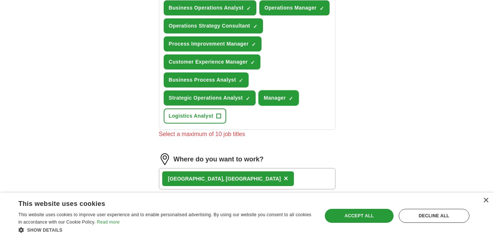 This screenshot has width=494, height=239. I want to click on span: Strategic Operations Analyst, so click(206, 98).